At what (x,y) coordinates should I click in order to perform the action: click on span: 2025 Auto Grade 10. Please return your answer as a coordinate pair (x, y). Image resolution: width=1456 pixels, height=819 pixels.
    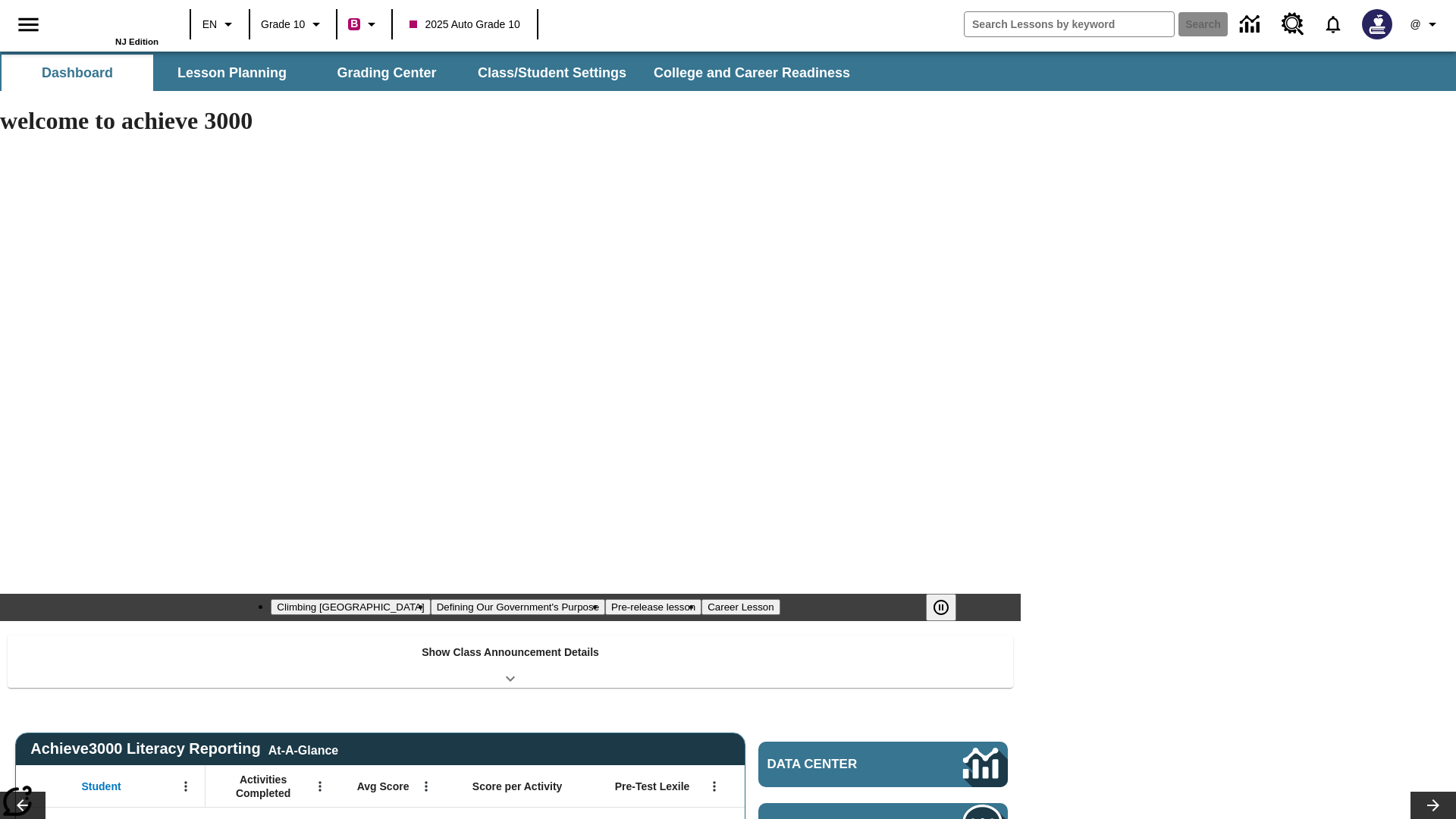
    Looking at the image, I should click on (464, 25).